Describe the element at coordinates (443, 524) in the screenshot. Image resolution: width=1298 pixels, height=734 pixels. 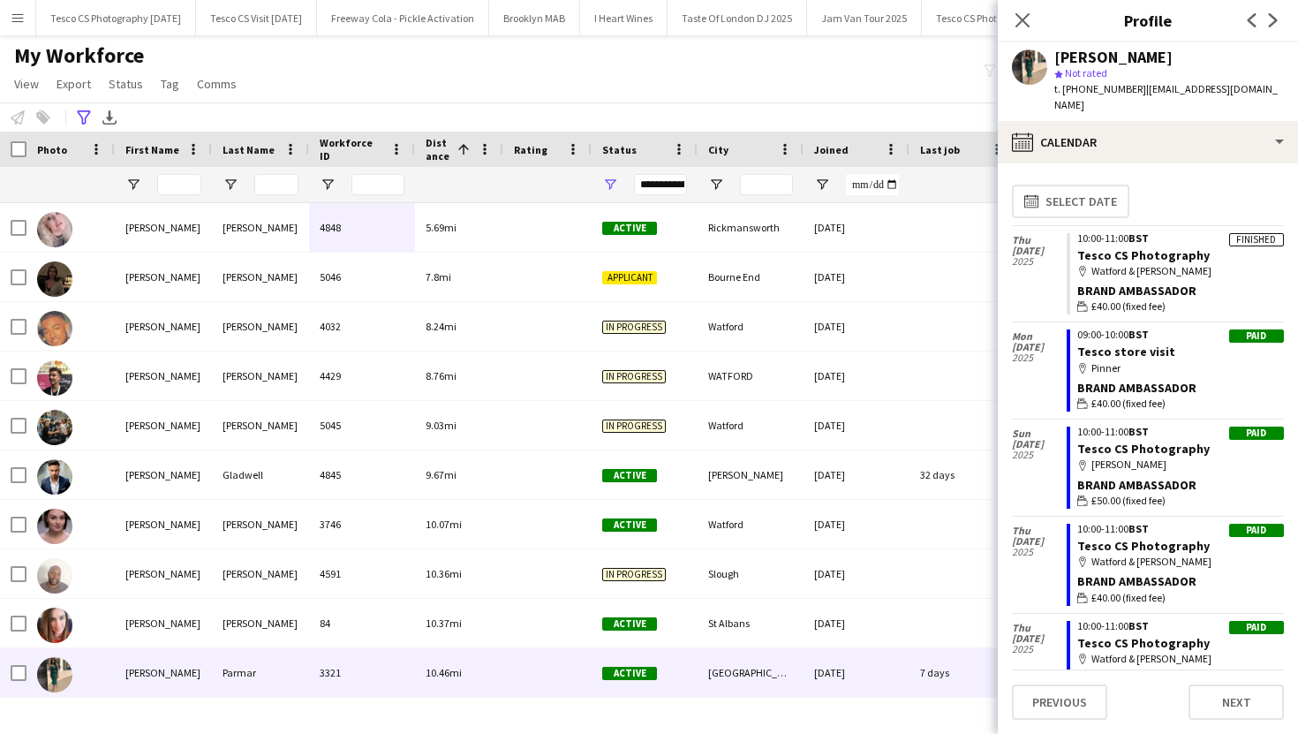
I see `span: 10.07mi` at that location.